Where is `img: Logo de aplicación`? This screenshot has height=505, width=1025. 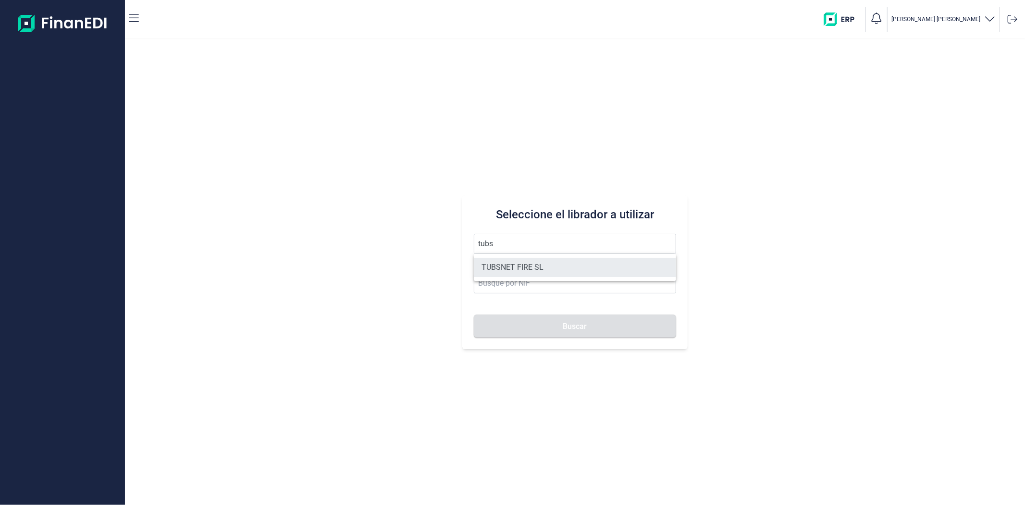
img: Logo de aplicación is located at coordinates (62, 23).